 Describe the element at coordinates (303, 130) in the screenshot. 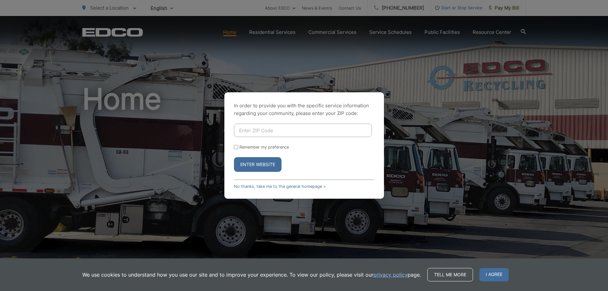

I see `input: Enter ZIP Code` at that location.